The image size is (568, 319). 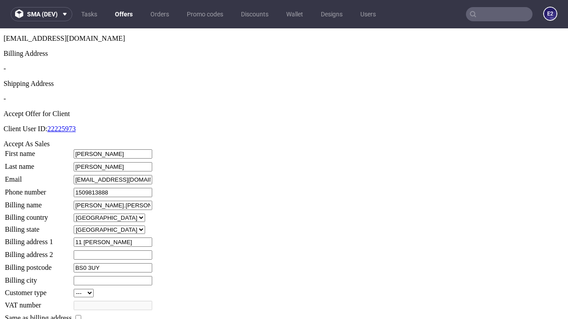 I want to click on a: Tasks, so click(x=89, y=14).